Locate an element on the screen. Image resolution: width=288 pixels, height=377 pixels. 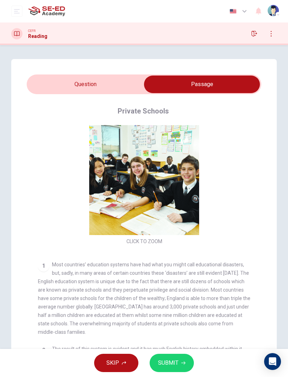
h4: Private Schools is located at coordinates (143, 111).